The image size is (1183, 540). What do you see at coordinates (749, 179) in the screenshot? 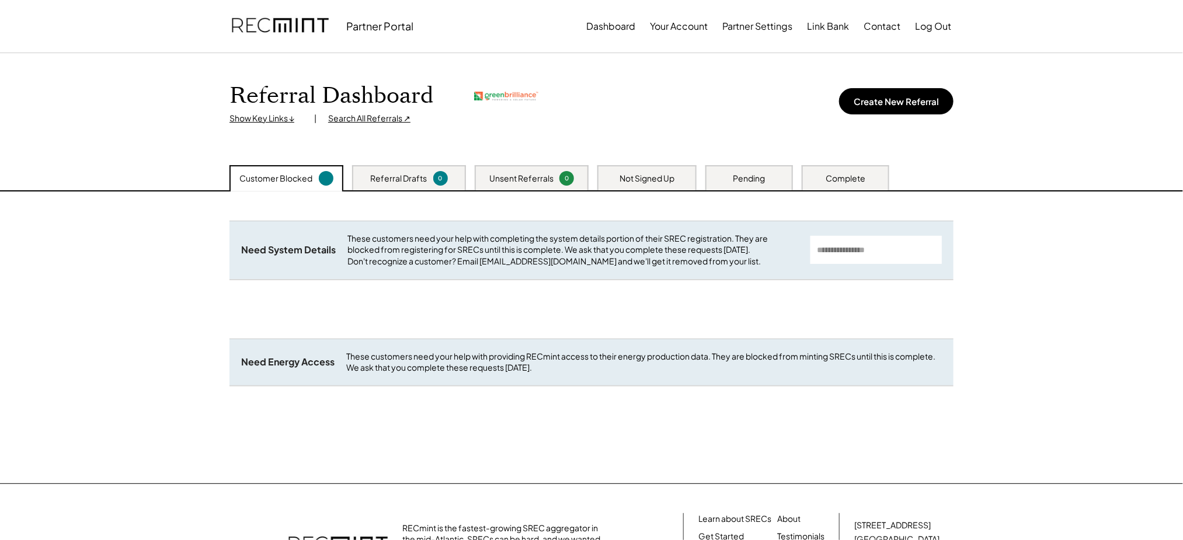
I see `div: Pending` at bounding box center [749, 179].